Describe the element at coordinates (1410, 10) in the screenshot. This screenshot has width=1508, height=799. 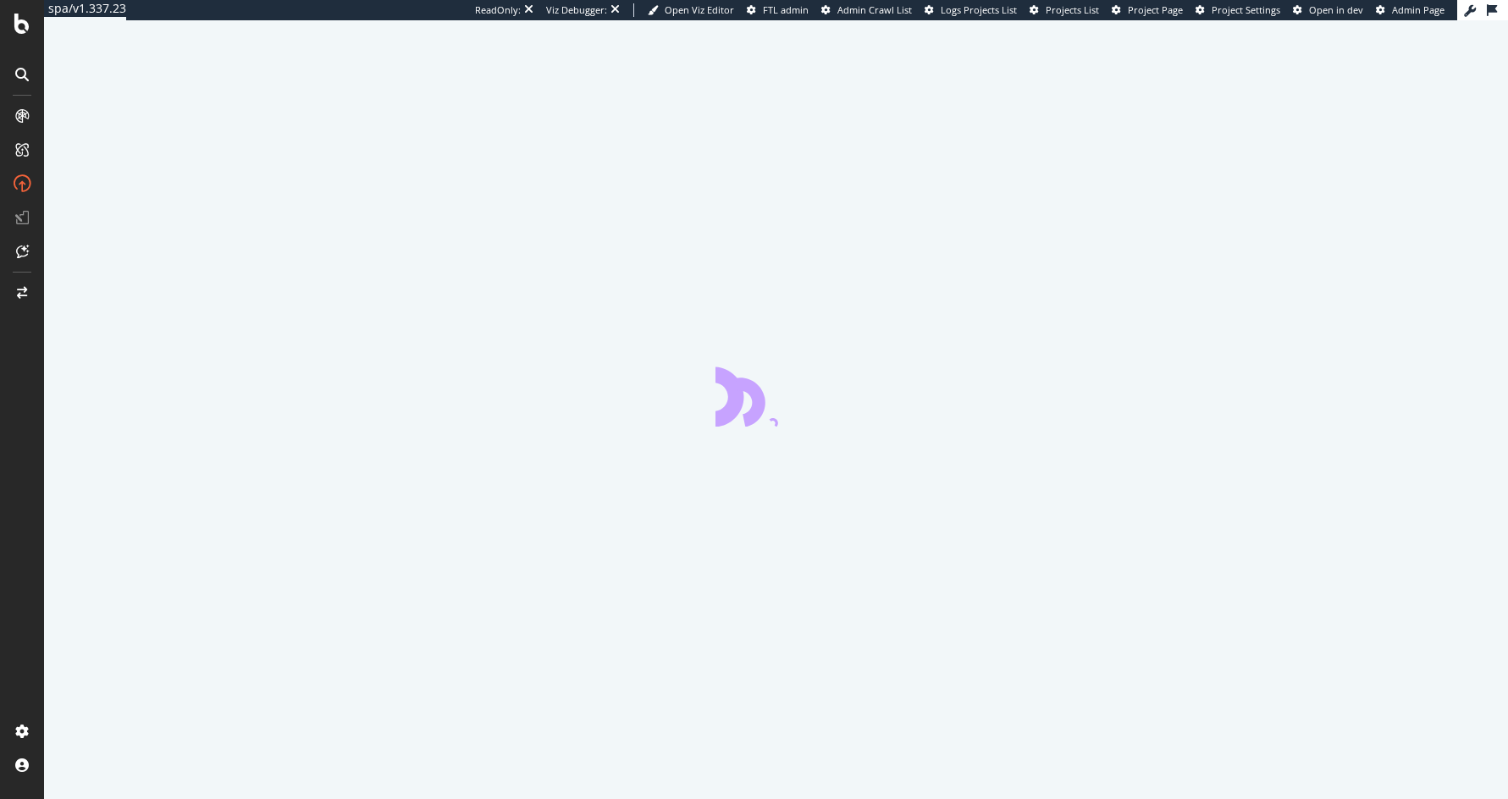
I see `a: Admin Page` at that location.